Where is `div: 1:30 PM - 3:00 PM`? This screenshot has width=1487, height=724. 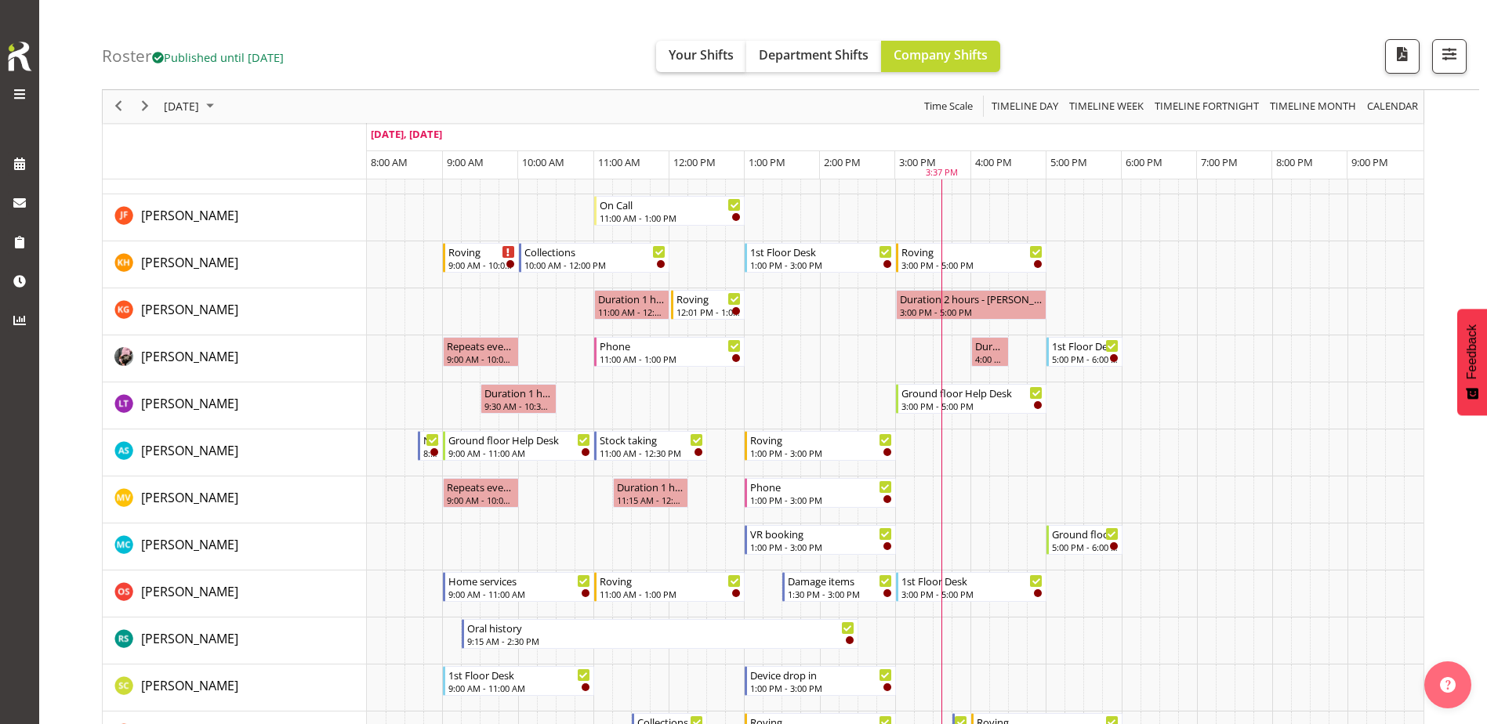
div: 1:30 PM - 3:00 PM is located at coordinates (840, 594).